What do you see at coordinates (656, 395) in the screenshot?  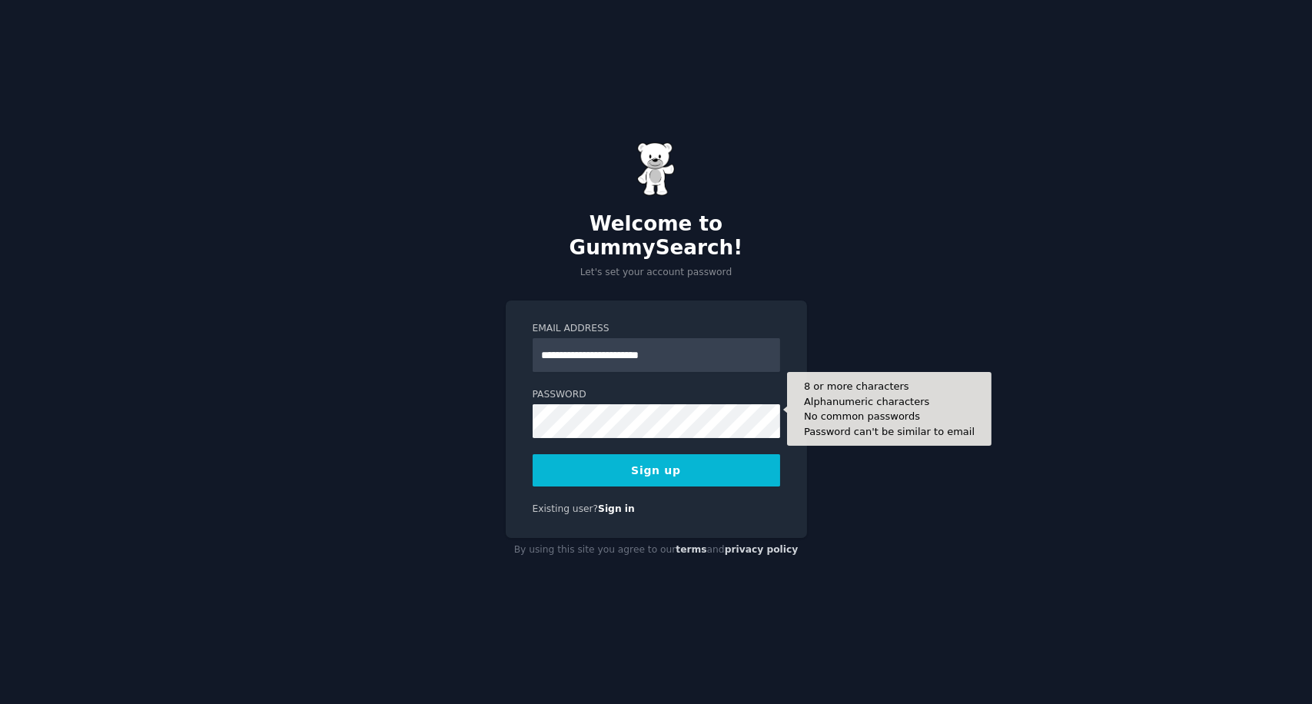 I see `label: Password` at bounding box center [656, 395].